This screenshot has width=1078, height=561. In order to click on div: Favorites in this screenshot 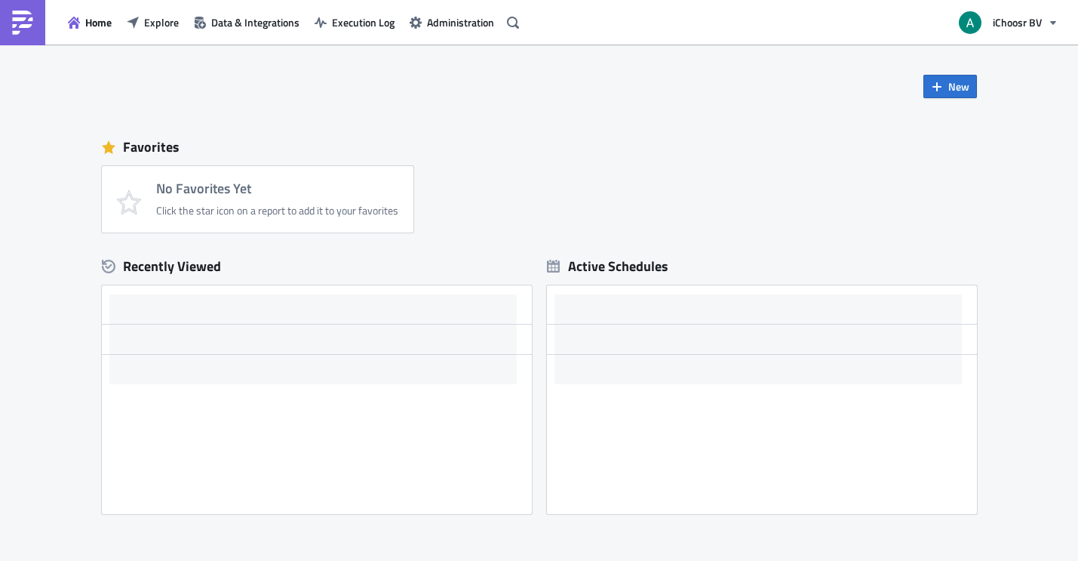, I will do `click(540, 147)`.